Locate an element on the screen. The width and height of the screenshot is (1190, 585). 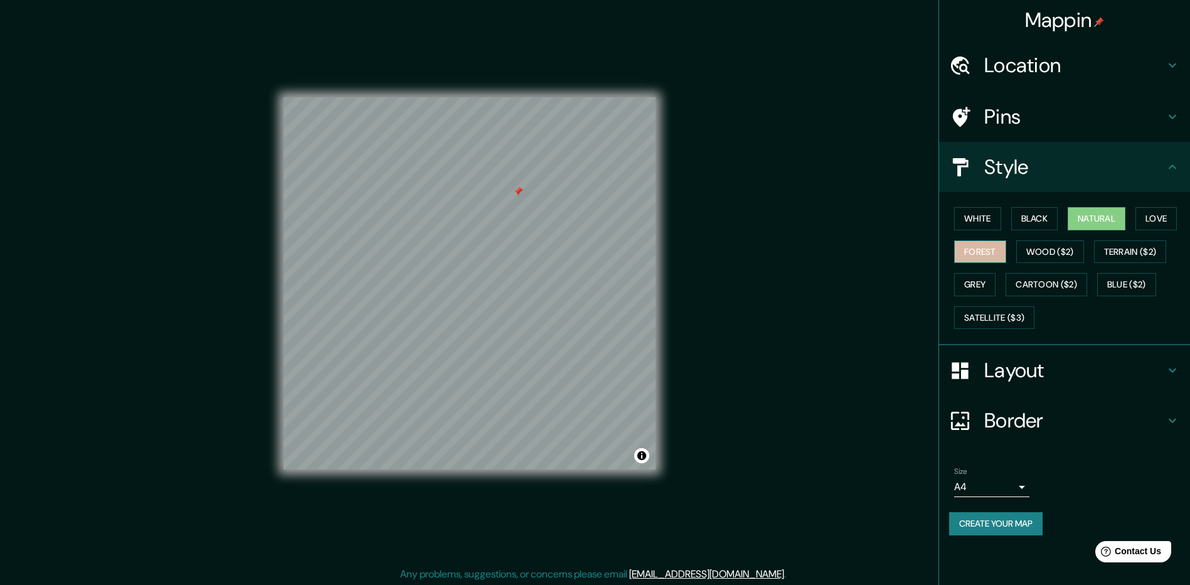
div: Layout is located at coordinates (1065, 370).